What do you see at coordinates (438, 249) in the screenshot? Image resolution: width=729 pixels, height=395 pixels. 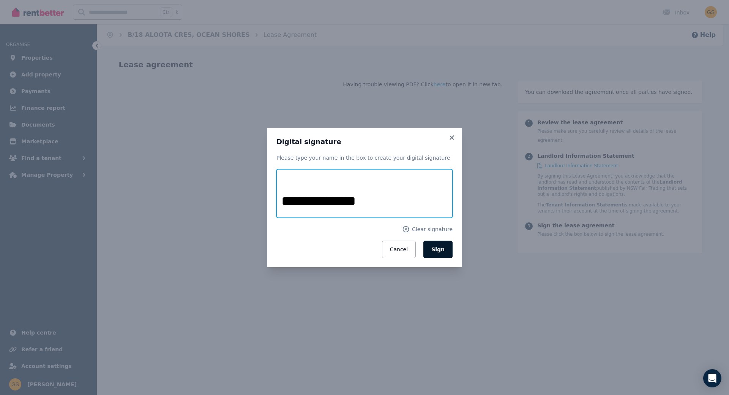 I see `span: Sign` at bounding box center [438, 249].